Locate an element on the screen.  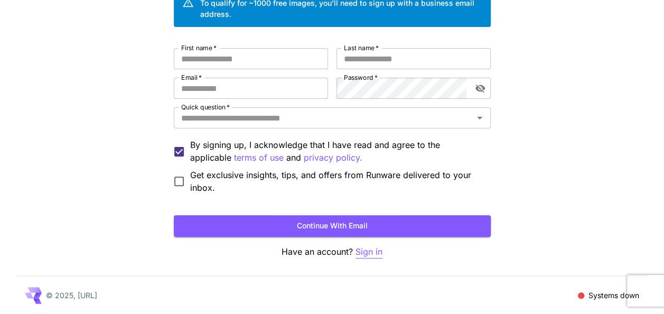
p: Systems down is located at coordinates (614, 295).